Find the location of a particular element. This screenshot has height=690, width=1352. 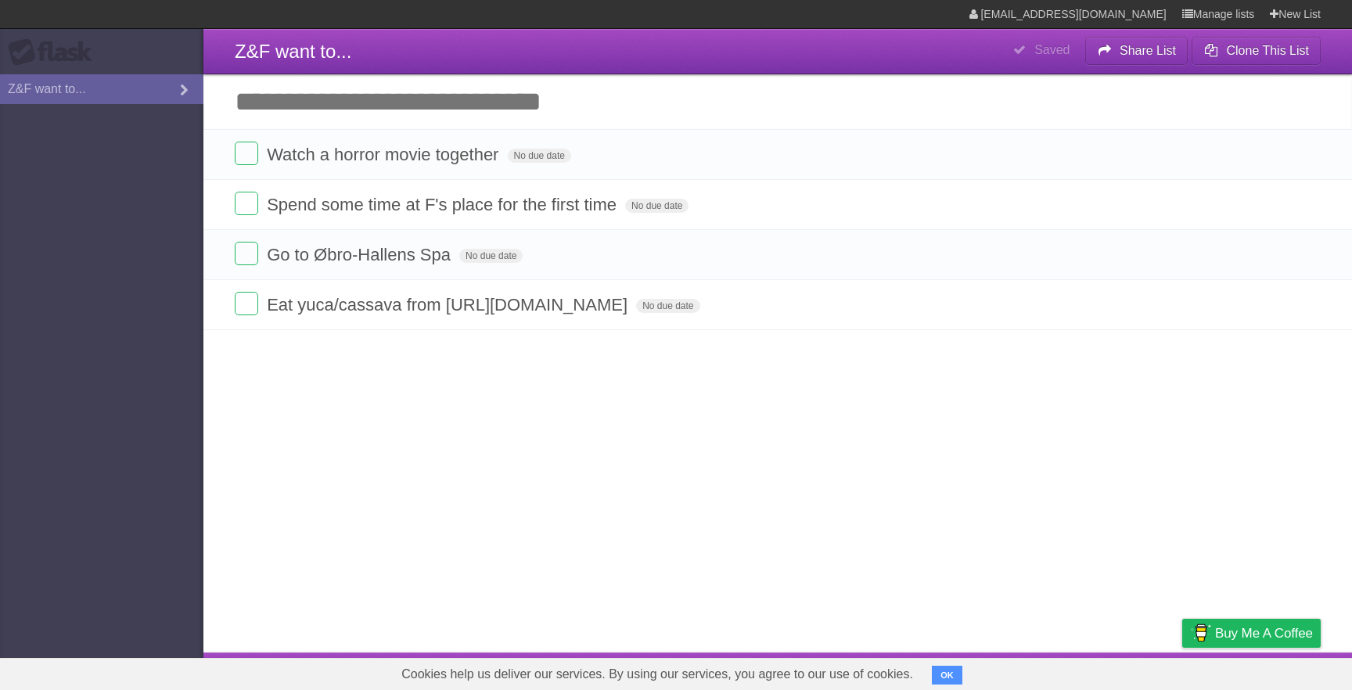

a: Developers is located at coordinates (1057, 671).